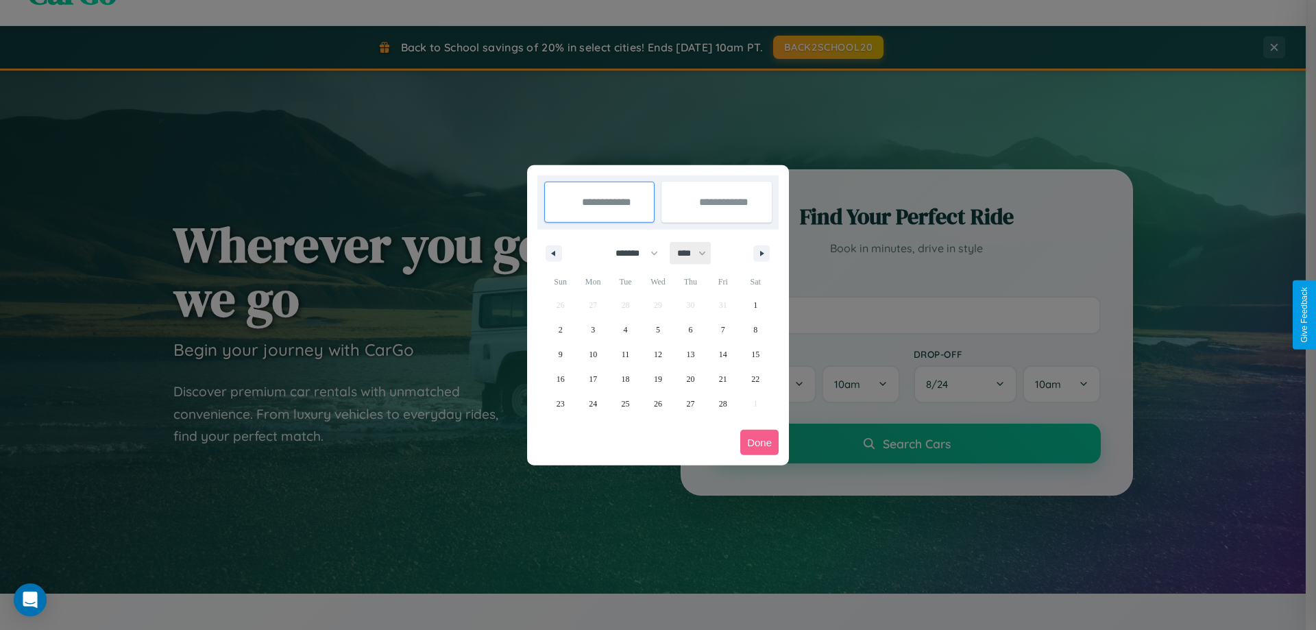  Describe the element at coordinates (657, 404) in the screenshot. I see `button: 26` at that location.